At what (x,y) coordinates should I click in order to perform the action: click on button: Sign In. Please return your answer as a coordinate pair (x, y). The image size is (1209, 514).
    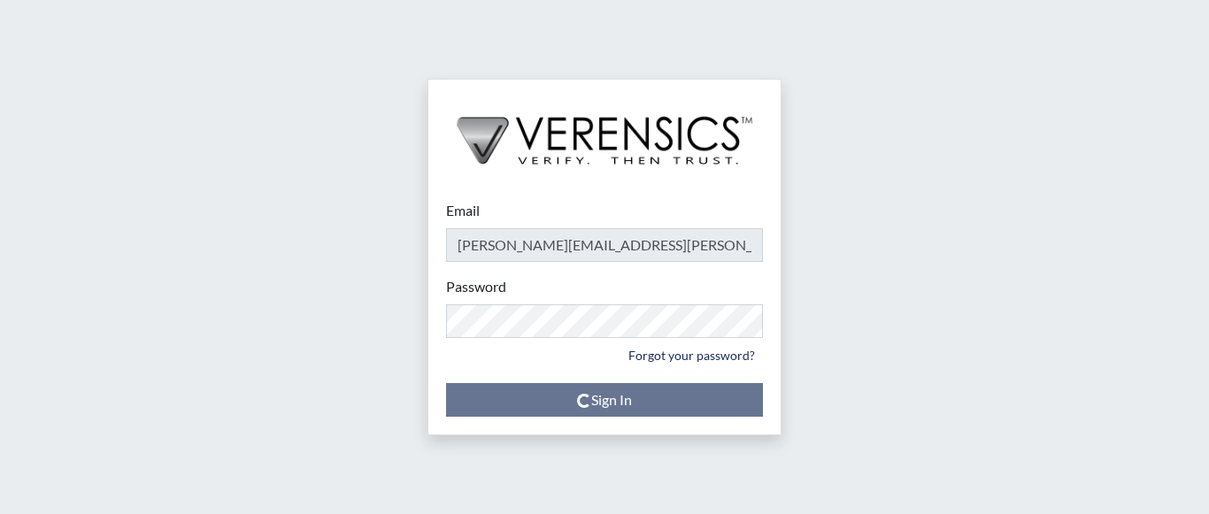
    Looking at the image, I should click on (605, 400).